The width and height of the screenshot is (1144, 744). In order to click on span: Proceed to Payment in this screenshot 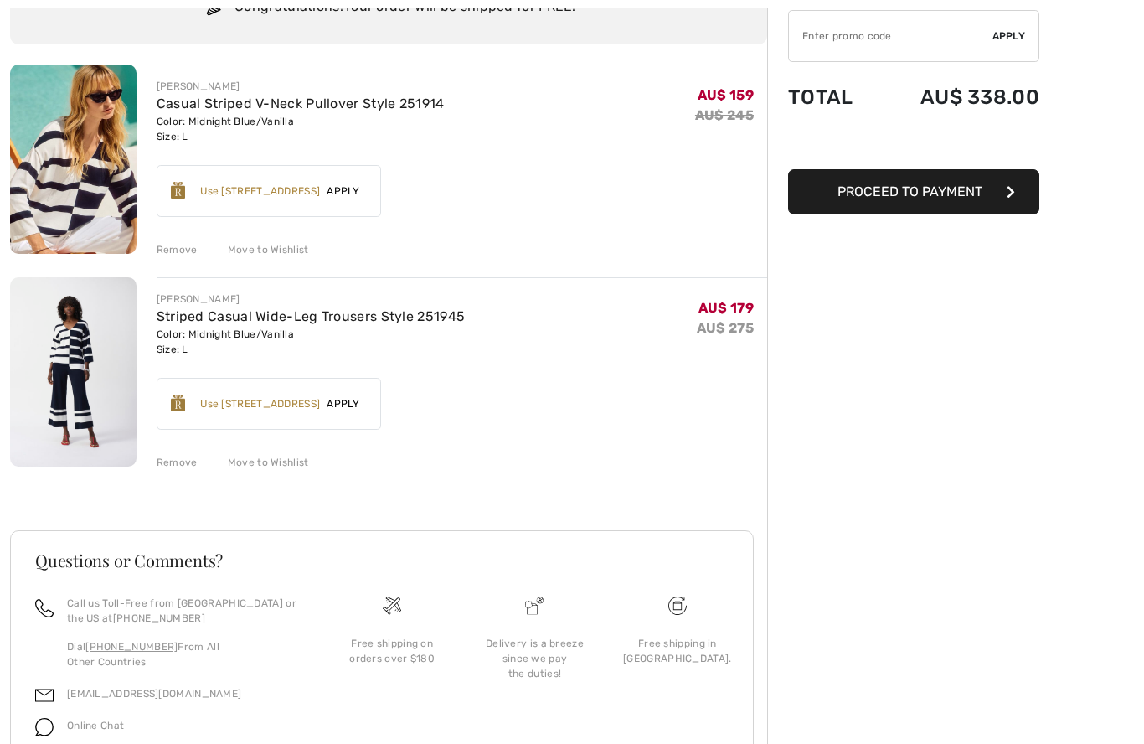, I will do `click(909, 191)`.